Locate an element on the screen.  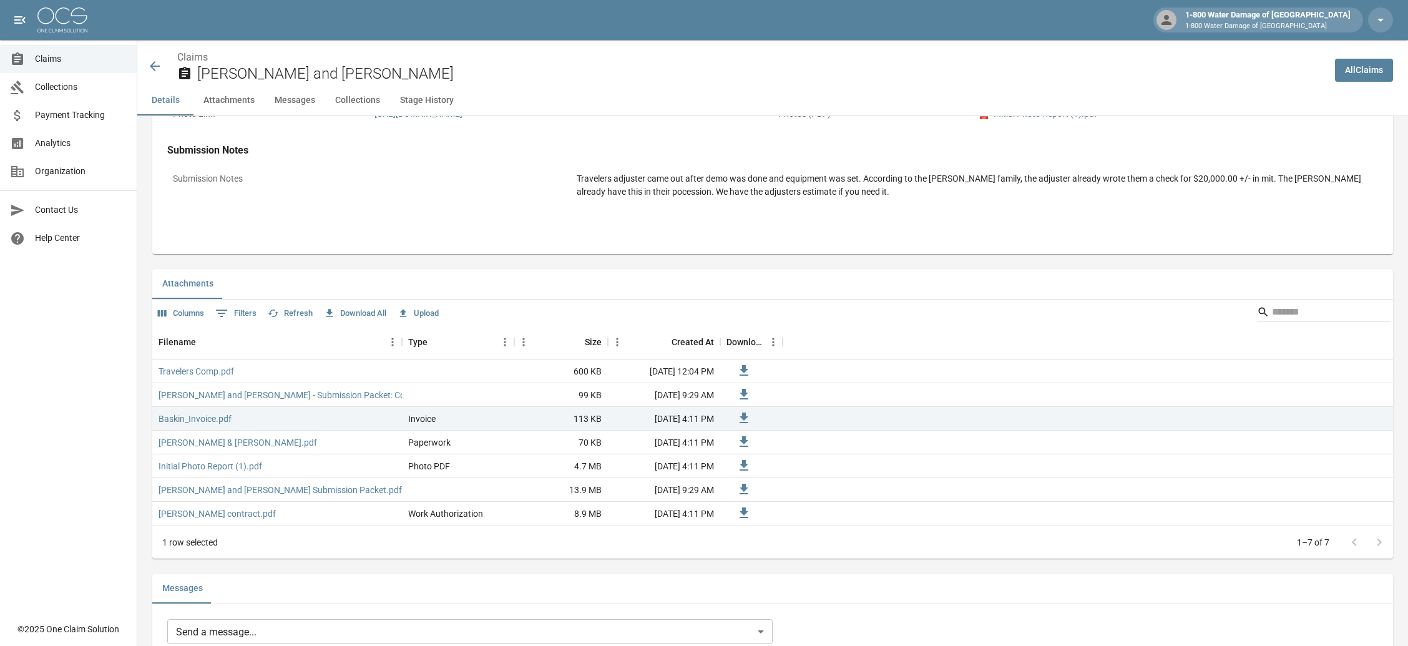
div: 70 KB is located at coordinates (561, 443).